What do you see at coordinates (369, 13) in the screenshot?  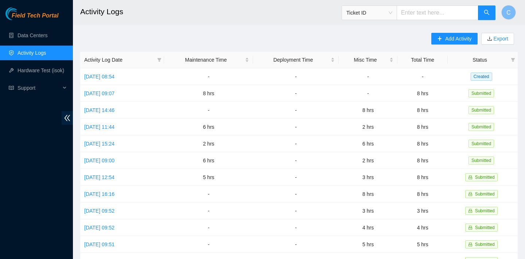 I see `span: Ticket ID` at bounding box center [369, 13].